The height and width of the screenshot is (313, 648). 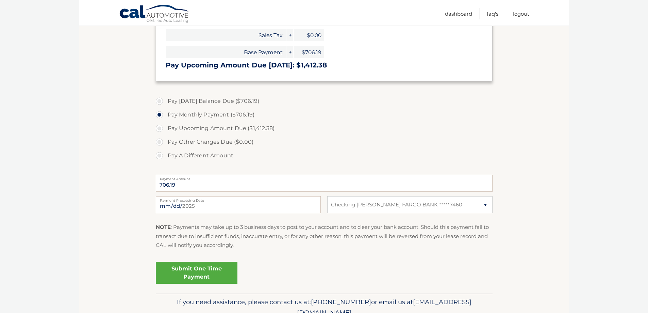 What do you see at coordinates (226, 52) in the screenshot?
I see `span: Base Payment:` at bounding box center [226, 52].